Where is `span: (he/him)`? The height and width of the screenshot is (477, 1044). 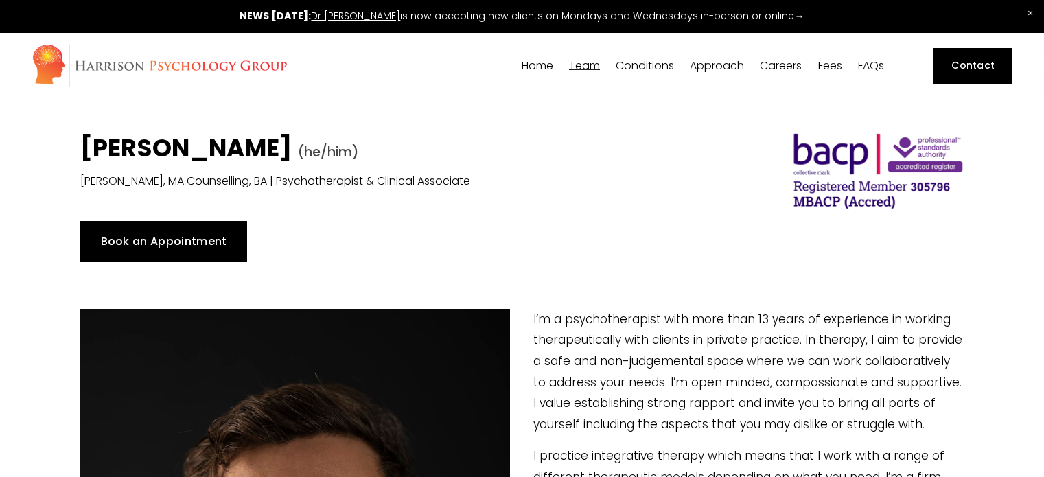 span: (he/him) is located at coordinates (328, 152).